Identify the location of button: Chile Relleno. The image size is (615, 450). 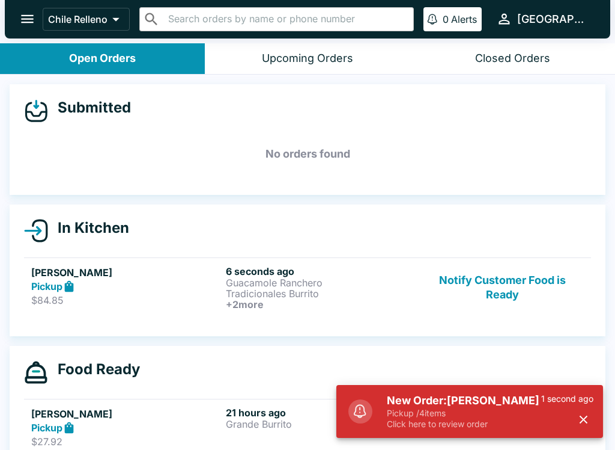
(86, 19).